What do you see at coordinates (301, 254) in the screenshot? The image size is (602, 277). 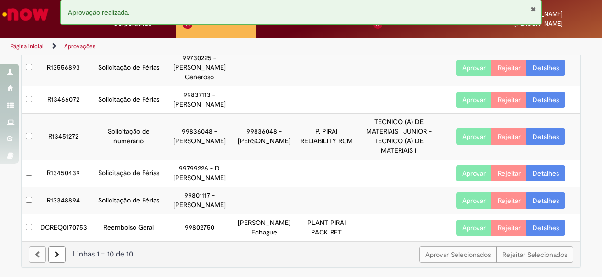 I see `div: Linhas 1 − 10 de 10` at bounding box center [301, 254].